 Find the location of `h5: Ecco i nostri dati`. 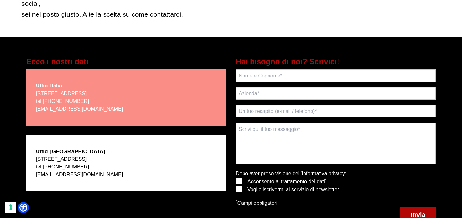

h5: Ecco i nostri dati is located at coordinates (126, 62).